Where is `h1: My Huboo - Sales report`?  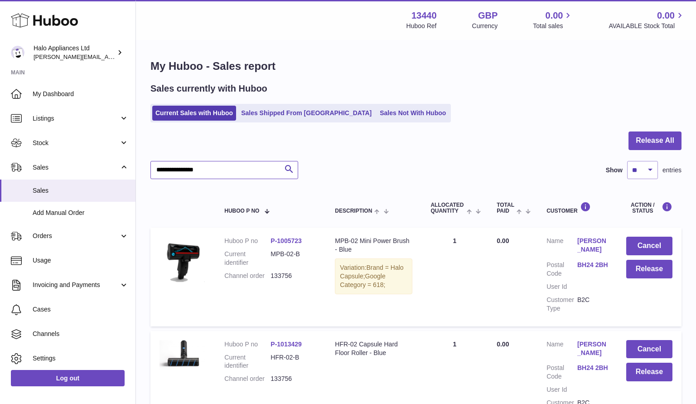 h1: My Huboo - Sales report is located at coordinates (416, 66).